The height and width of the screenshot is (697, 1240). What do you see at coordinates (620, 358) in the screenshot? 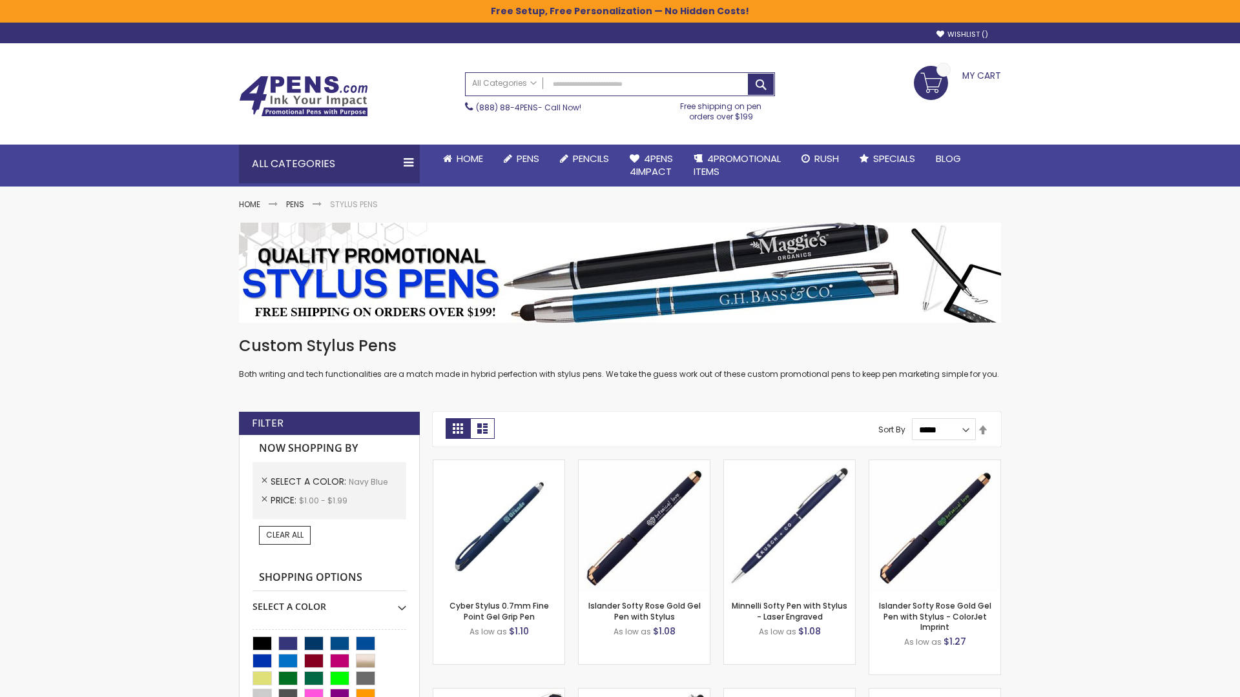
I see `div: Both writing and tech functionalities are a match made in hybrid perfection with stylus pens. We ...` at bounding box center [620, 358].